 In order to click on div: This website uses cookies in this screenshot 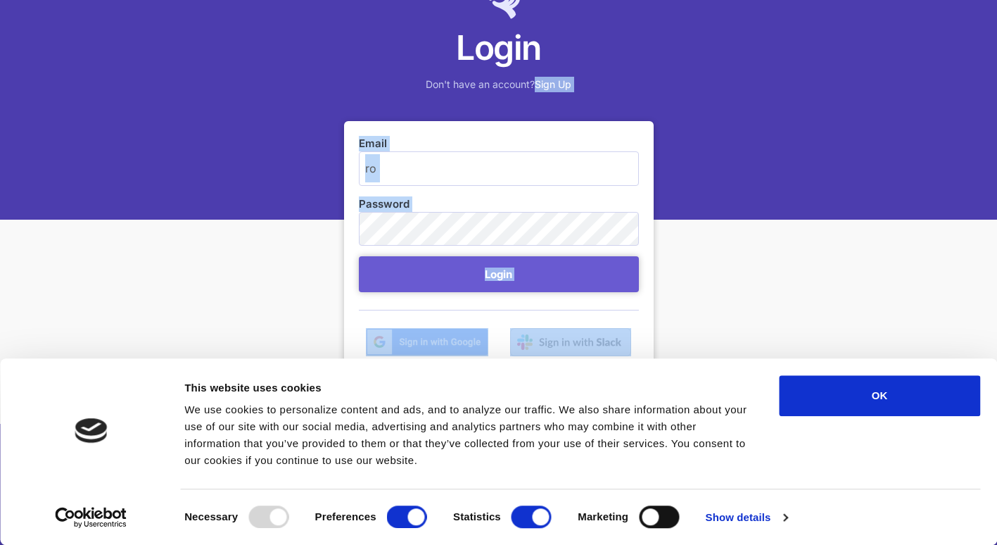, I will do `click(466, 388)`.